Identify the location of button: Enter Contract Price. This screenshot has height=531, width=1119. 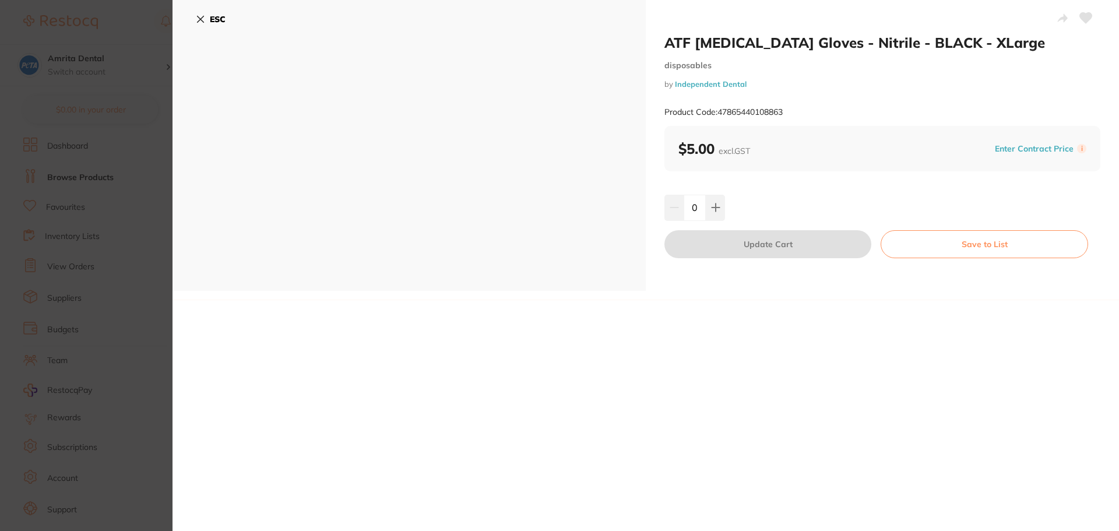
(1034, 149).